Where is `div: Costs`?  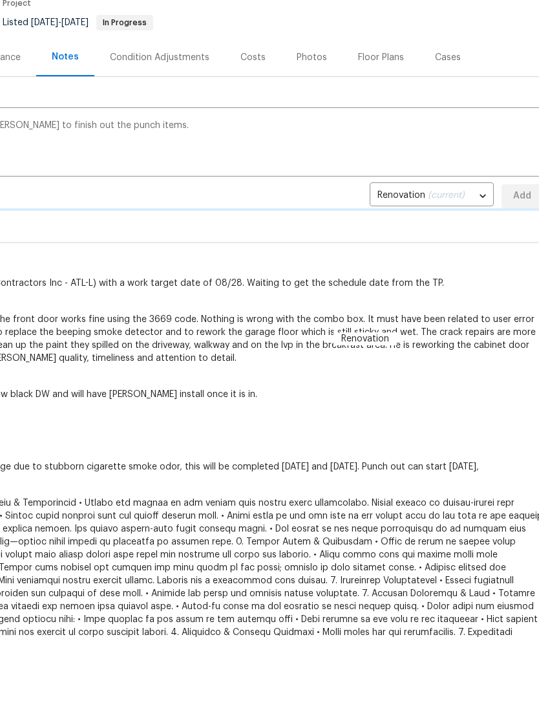 div: Costs is located at coordinates (253, 58).